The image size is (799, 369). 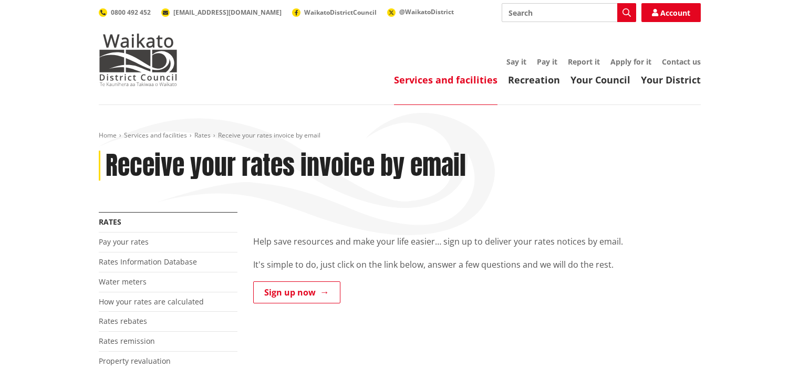 I want to click on a: How your rates are calculated, so click(x=151, y=302).